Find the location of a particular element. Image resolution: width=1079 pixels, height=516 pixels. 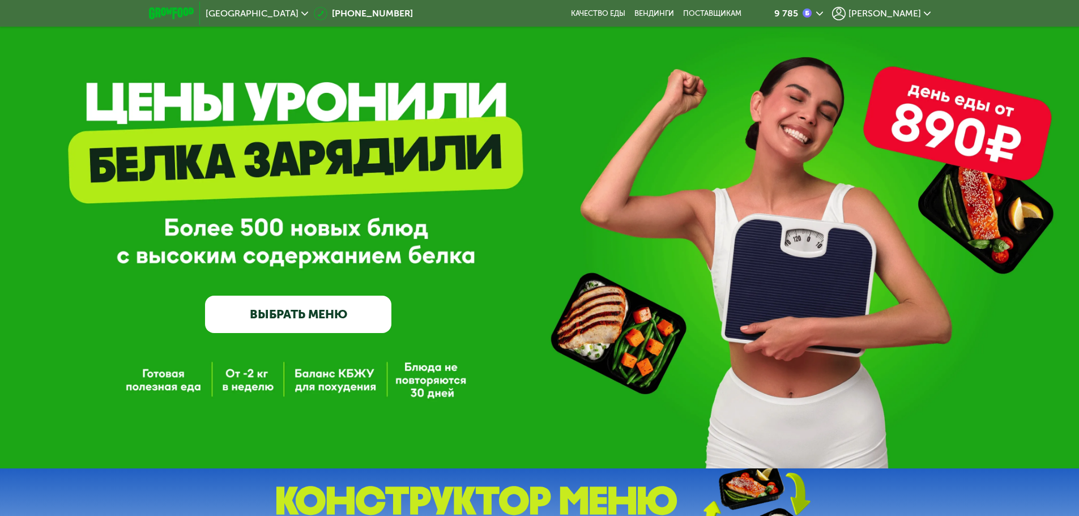

div: 9 785 is located at coordinates (786, 14).